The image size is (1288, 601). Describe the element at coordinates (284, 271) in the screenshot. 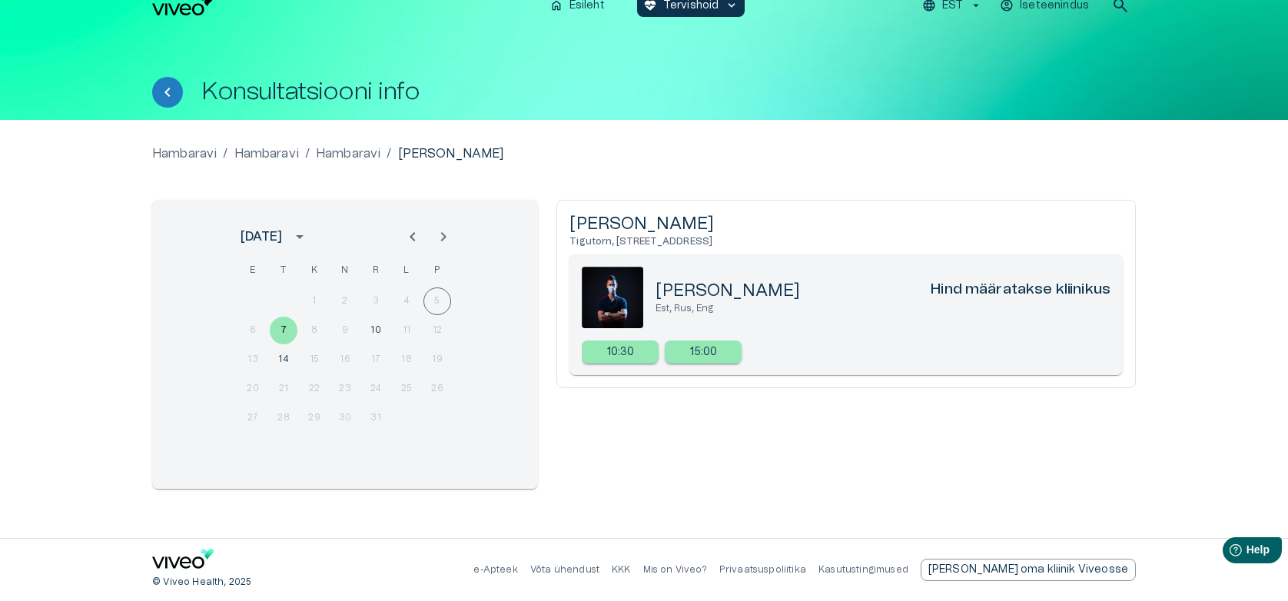

I see `span: teisipäev` at that location.